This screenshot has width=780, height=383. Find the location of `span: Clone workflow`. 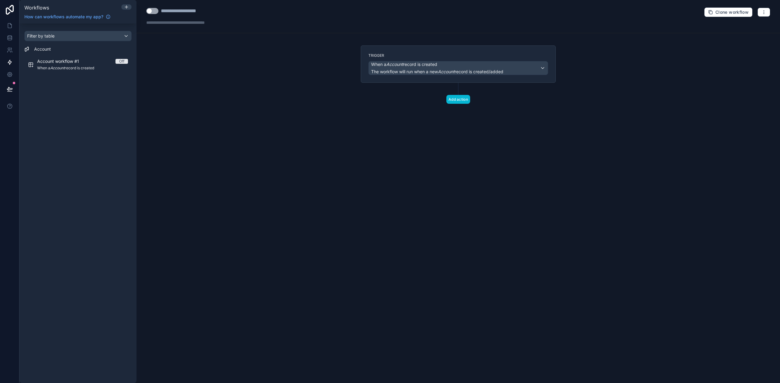

span: Clone workflow is located at coordinates (732, 12).